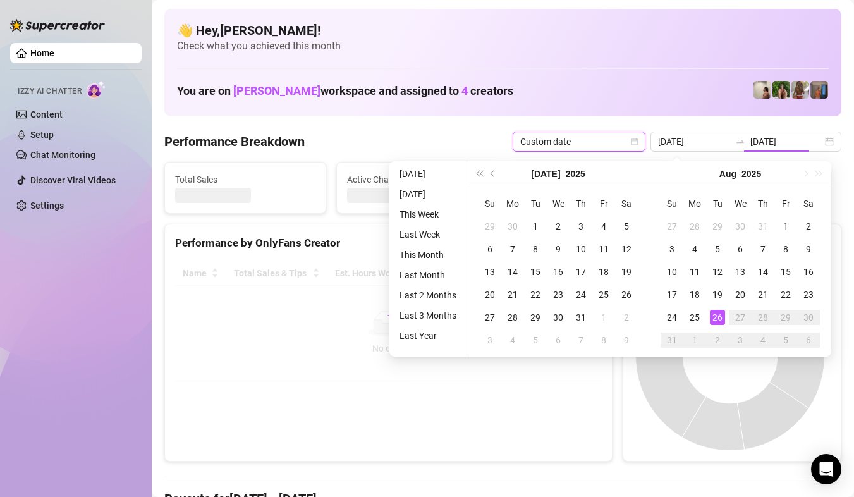 The height and width of the screenshot is (497, 854). What do you see at coordinates (42, 53) in the screenshot?
I see `a: Home` at bounding box center [42, 53].